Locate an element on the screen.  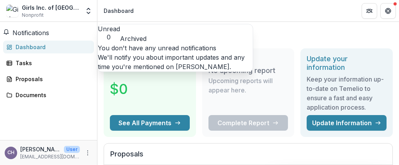
div: Documents is located at coordinates (51, 95).